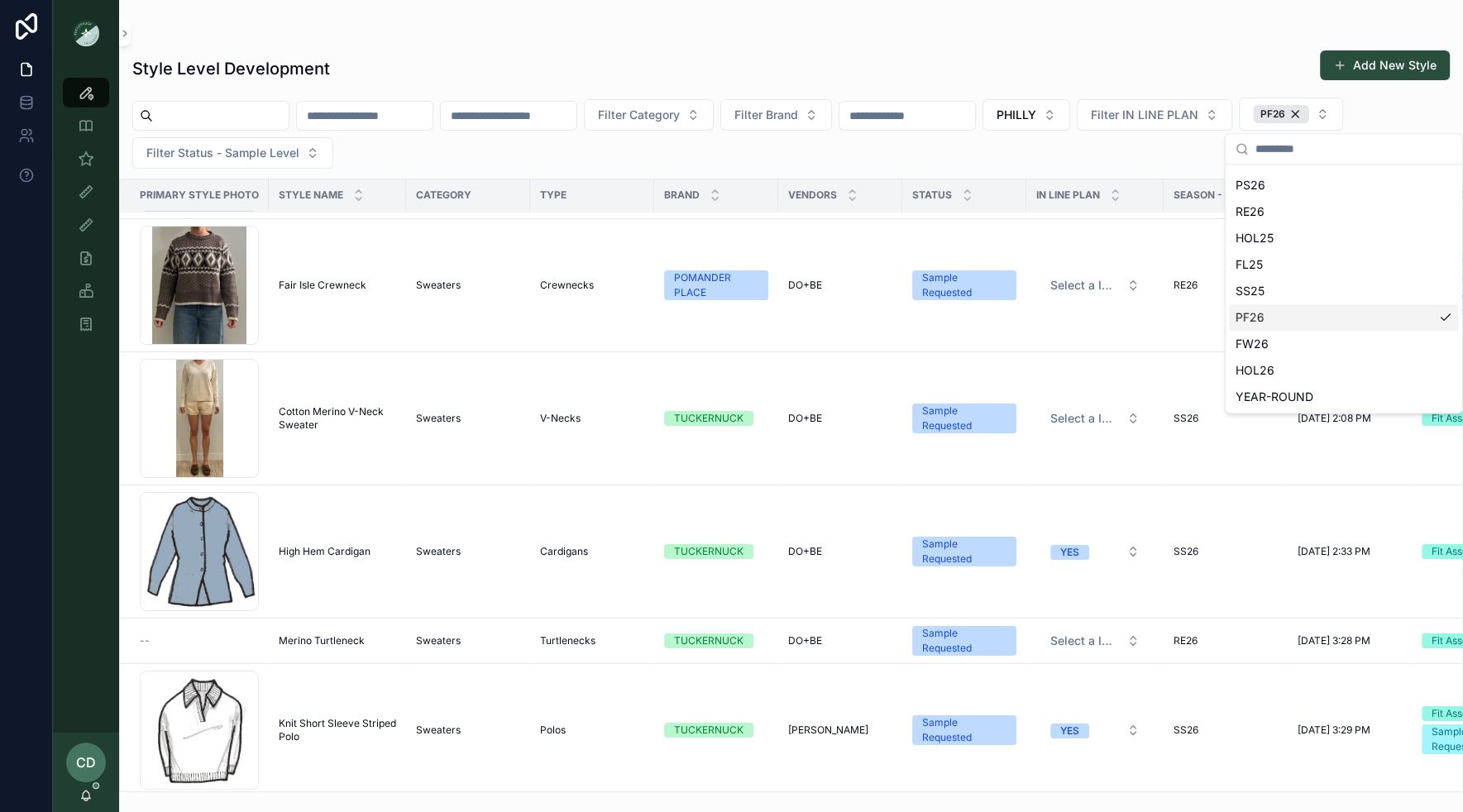 The image size is (1463, 812). Describe the element at coordinates (567, 286) in the screenshot. I see `span: Crewnecks` at that location.